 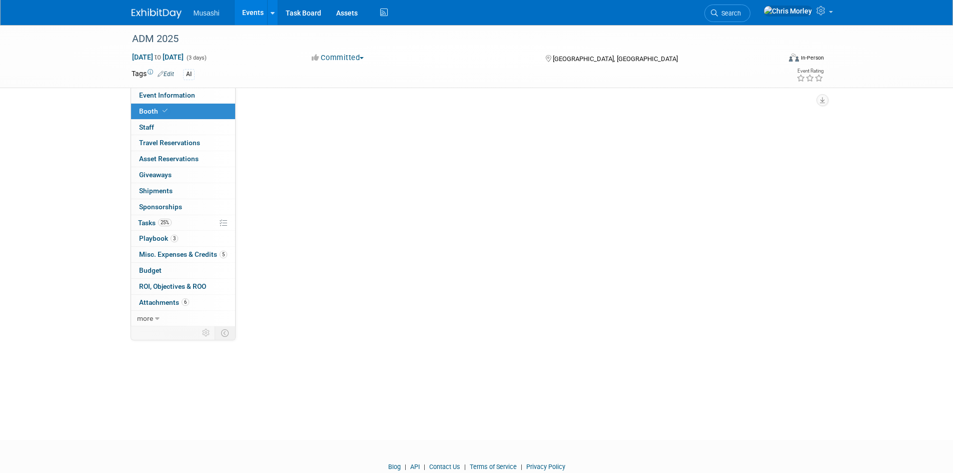 I want to click on a: Blog, so click(x=394, y=466).